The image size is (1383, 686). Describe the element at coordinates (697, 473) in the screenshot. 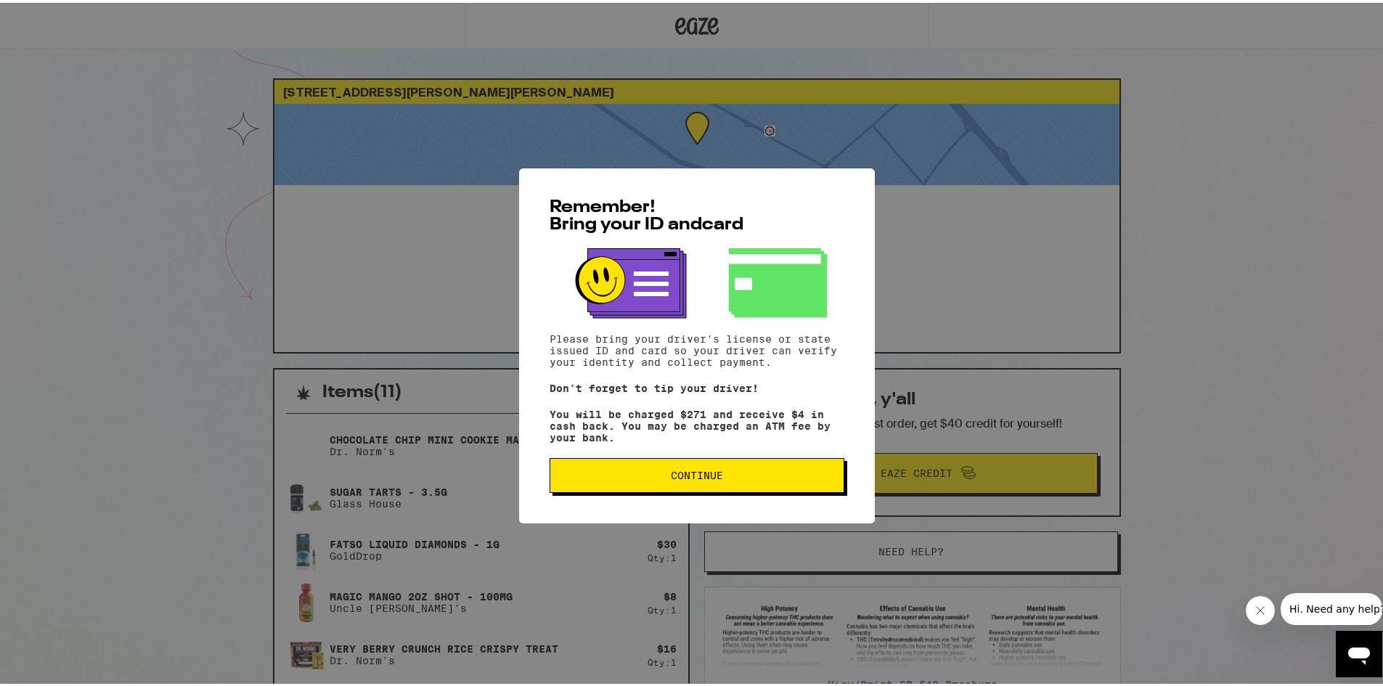

I see `span: Continue` at that location.